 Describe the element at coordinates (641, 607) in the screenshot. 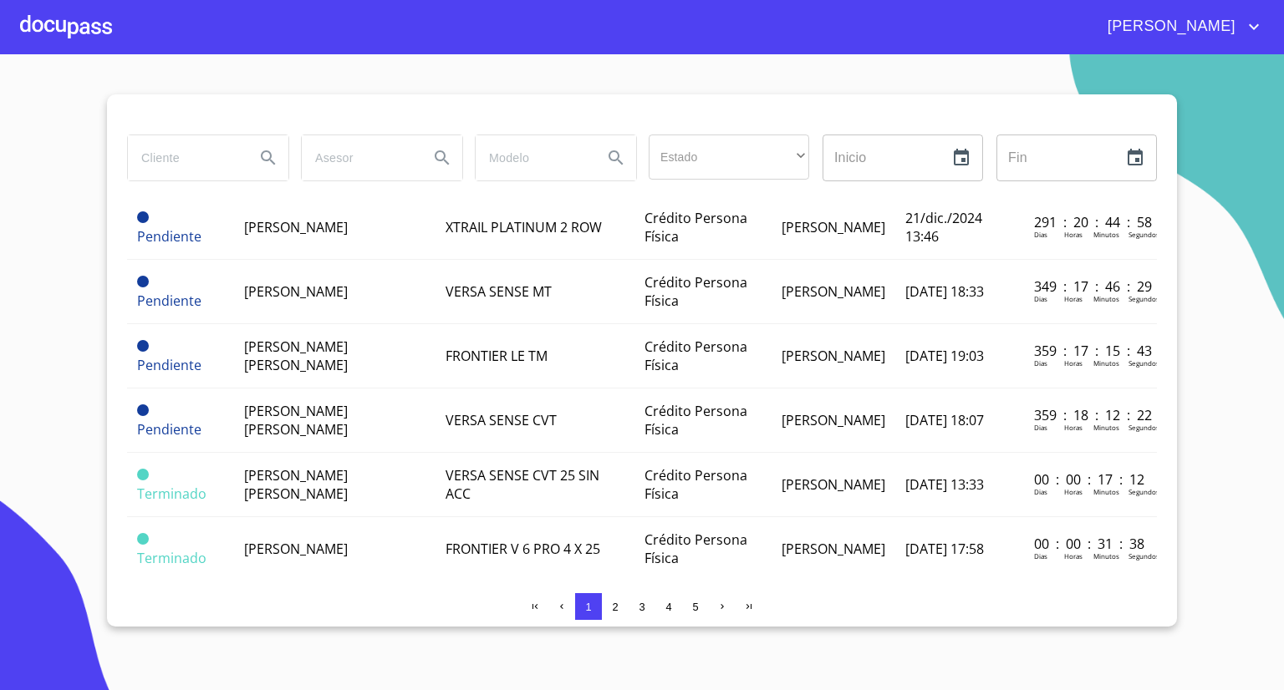

I see `span: 3` at that location.